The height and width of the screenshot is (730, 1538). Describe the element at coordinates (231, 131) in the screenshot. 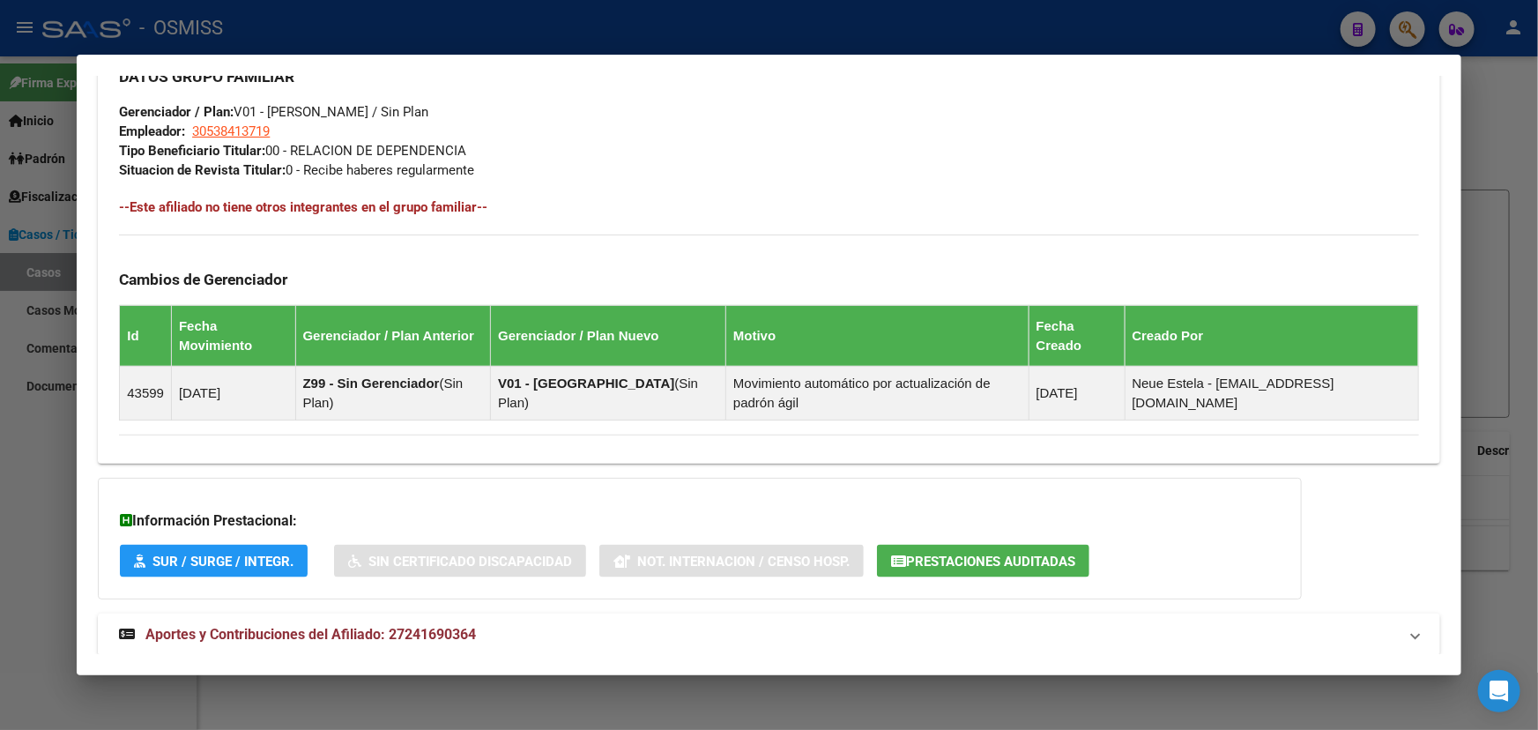

I see `span: 30538413719` at that location.